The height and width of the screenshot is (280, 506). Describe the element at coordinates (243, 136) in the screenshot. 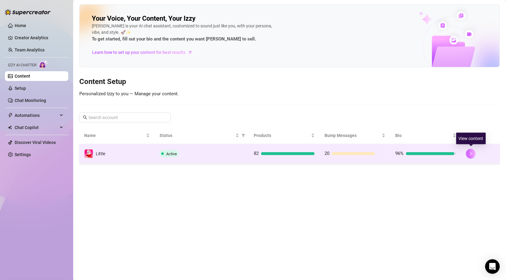

I see `span: filter` at that location.